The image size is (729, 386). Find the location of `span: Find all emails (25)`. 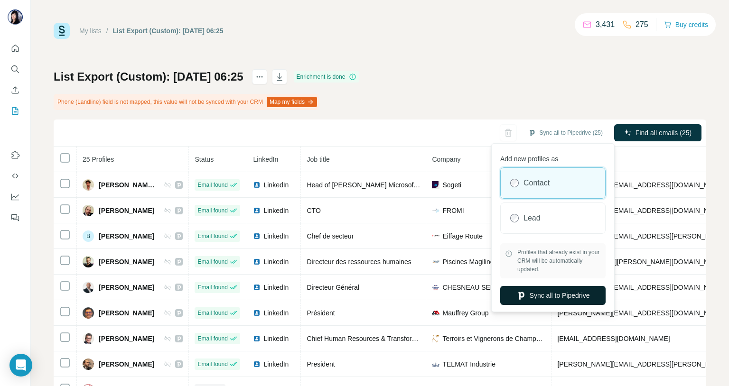

span: Find all emails (25) is located at coordinates (663, 133).